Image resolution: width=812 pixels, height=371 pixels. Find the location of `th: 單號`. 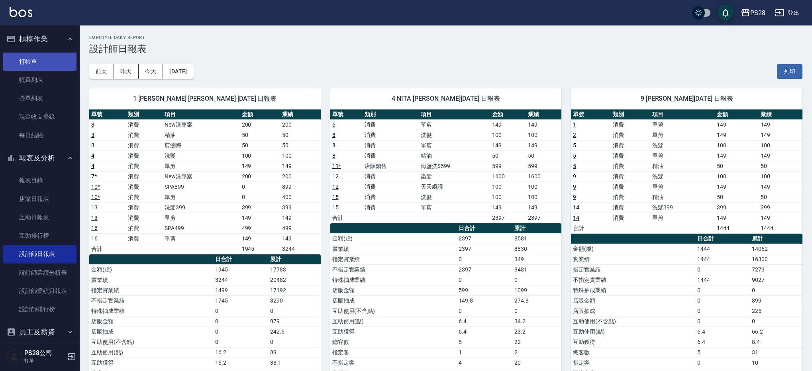

th: 單號 is located at coordinates (591, 115).